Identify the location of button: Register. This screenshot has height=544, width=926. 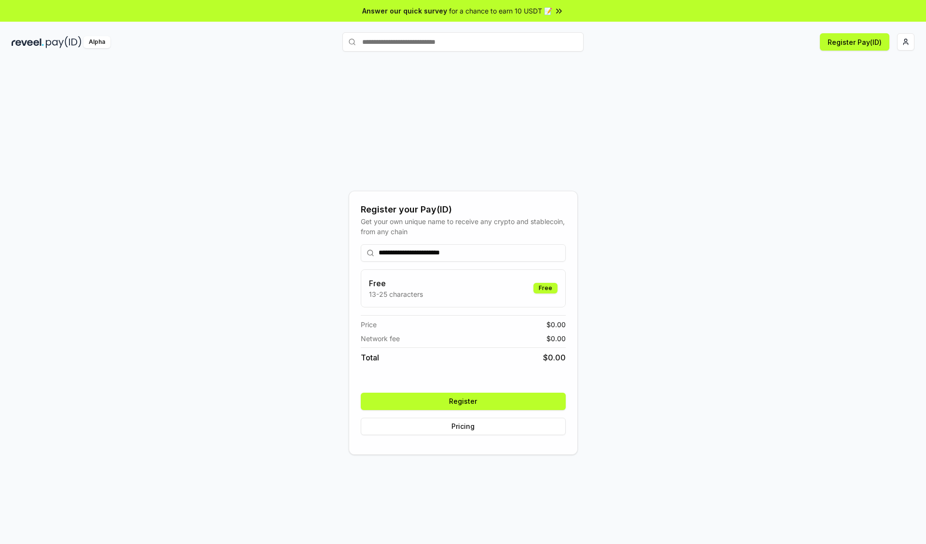
(463, 402).